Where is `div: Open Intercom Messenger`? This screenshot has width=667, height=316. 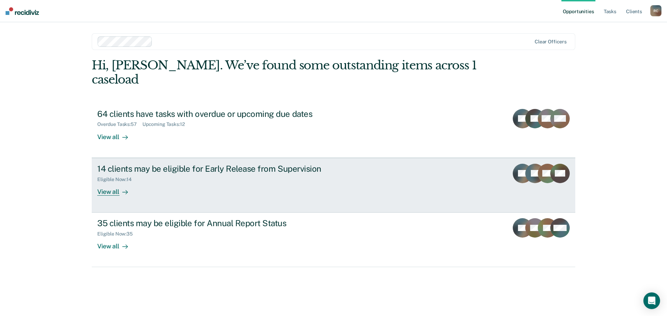
div: Open Intercom Messenger is located at coordinates (651, 301).